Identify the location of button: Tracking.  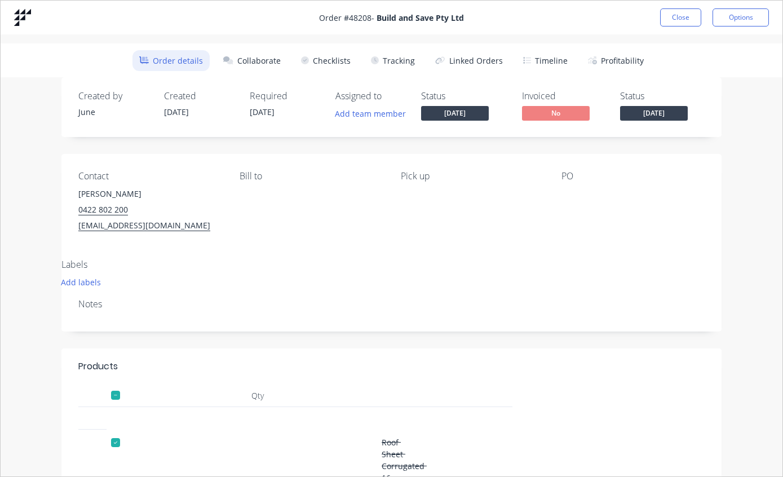
(393, 60).